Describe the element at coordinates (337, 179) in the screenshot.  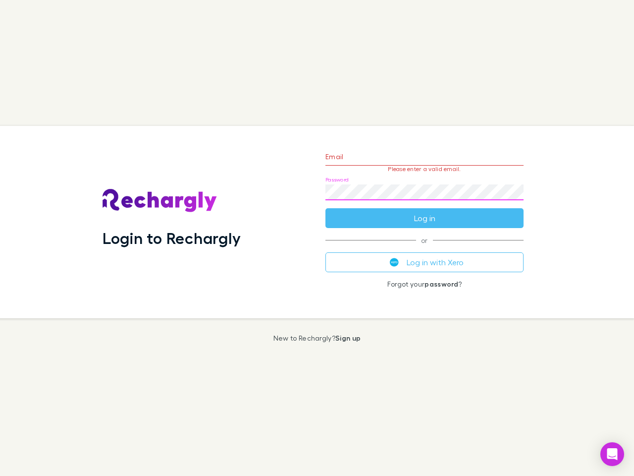
I see `label: Password` at that location.